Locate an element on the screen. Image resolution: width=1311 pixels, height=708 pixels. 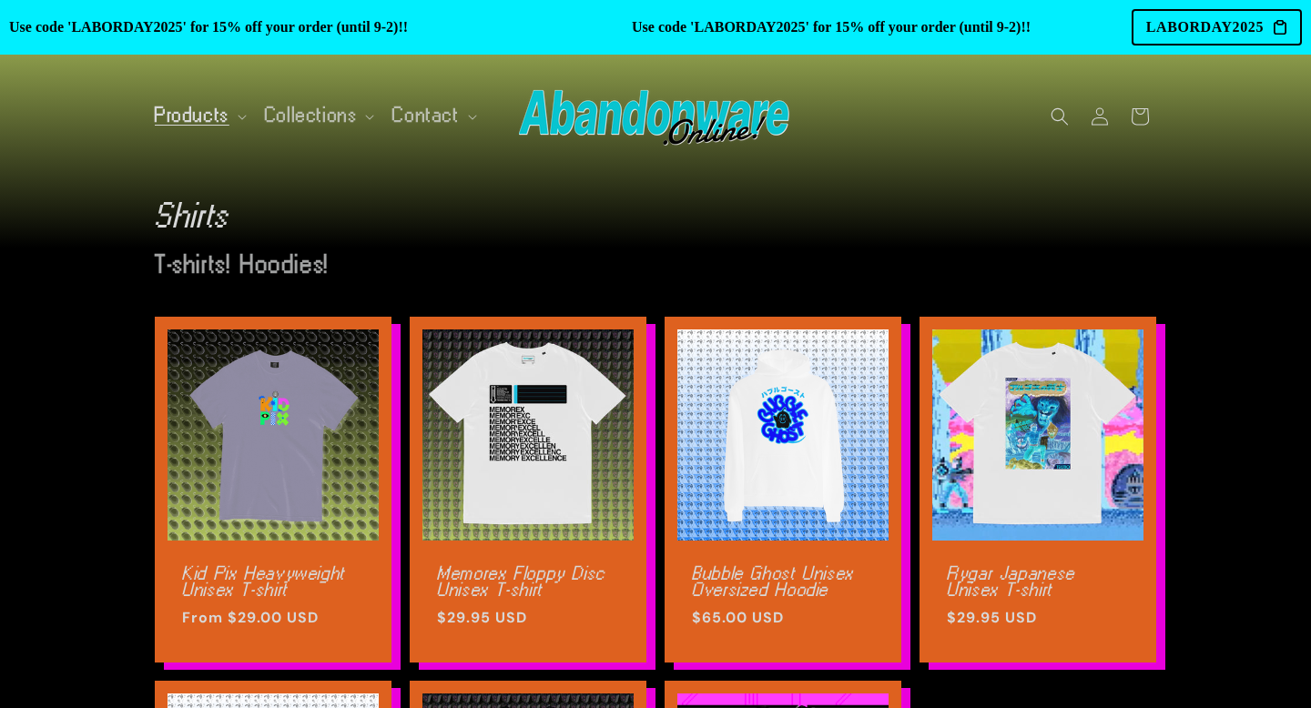
a: Memorex Floppy Disc Unisex T-shirt is located at coordinates (528, 581).